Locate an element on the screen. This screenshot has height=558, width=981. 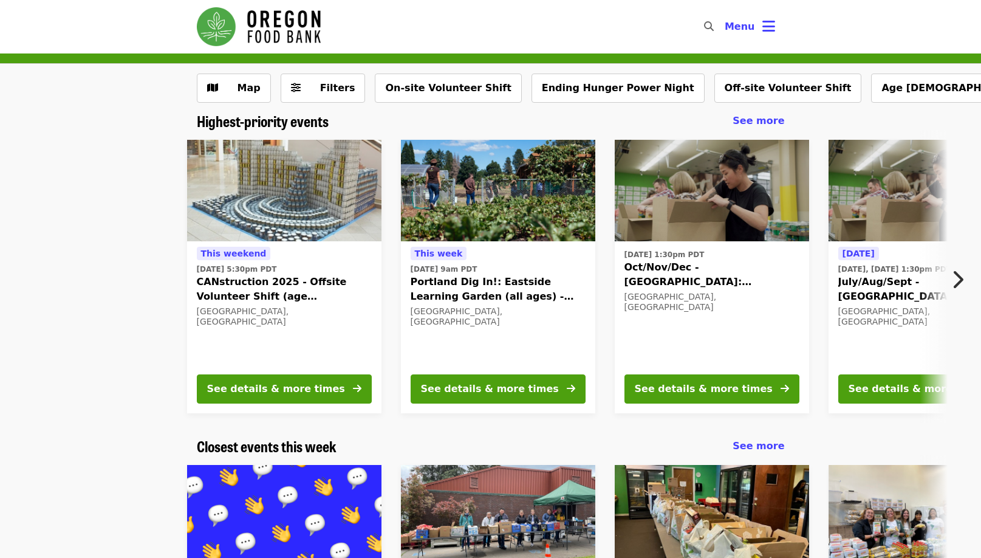
a: See details for "Portland Dig In!: Eastside Learning Garden (all ages) - Aug/Sept/Oct" is located at coordinates (498, 276).